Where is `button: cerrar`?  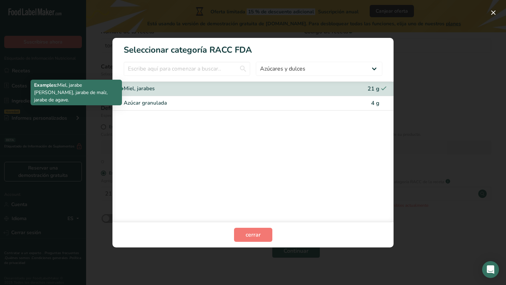
button: cerrar is located at coordinates (253, 235).